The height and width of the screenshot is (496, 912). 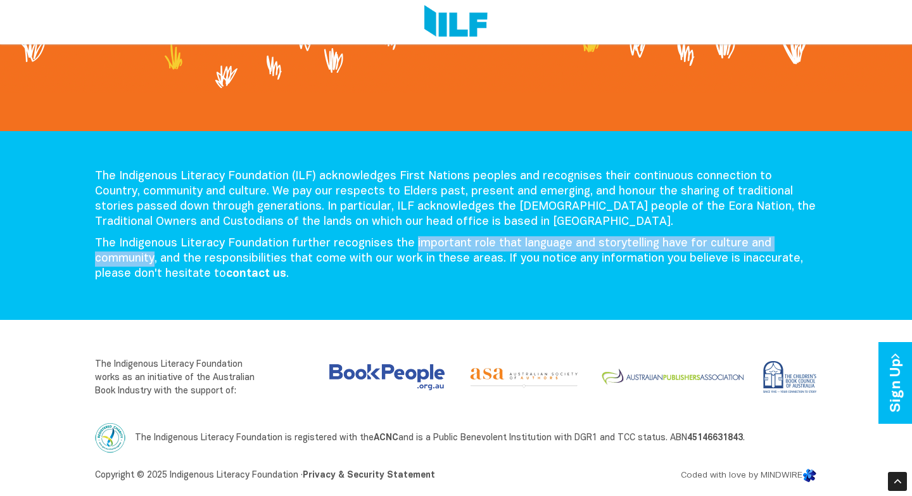 I want to click on img: Australian Publishers Association, so click(x=672, y=377).